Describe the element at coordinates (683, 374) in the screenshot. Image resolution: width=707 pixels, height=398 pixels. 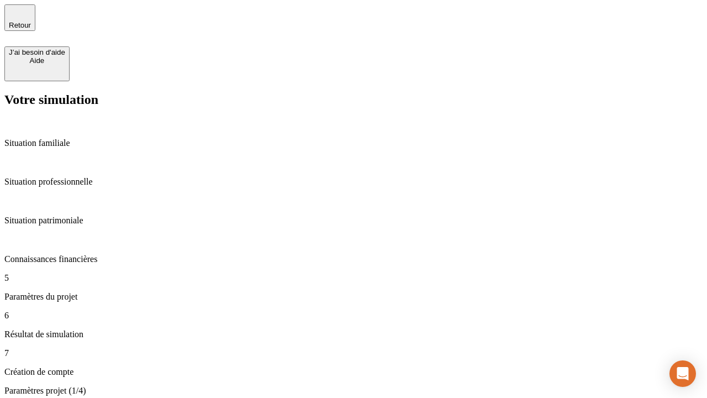
I see `div: Open Intercom Messenger` at that location.